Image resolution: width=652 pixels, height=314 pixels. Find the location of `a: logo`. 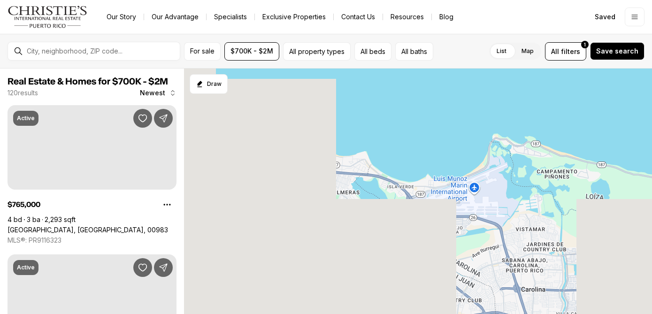

a: logo is located at coordinates (47, 17).